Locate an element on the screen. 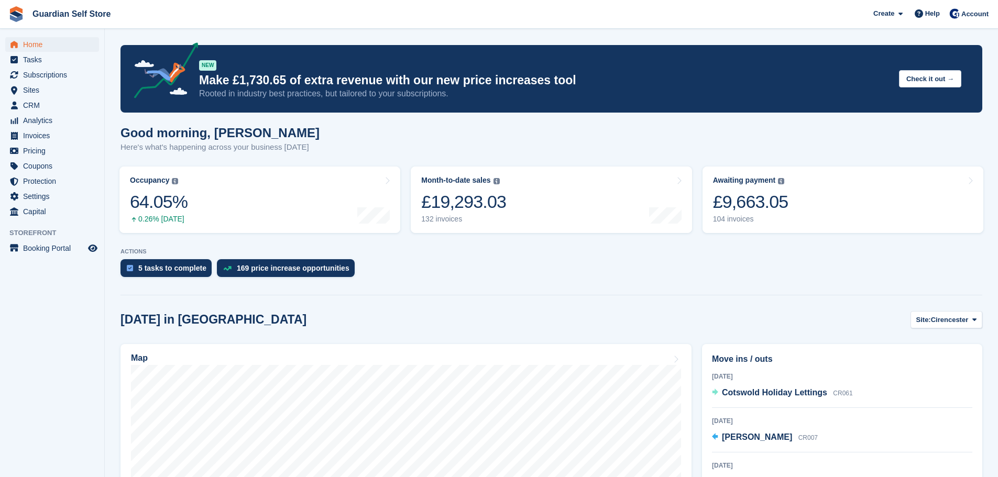  div: £9,663.05 is located at coordinates (750, 202).